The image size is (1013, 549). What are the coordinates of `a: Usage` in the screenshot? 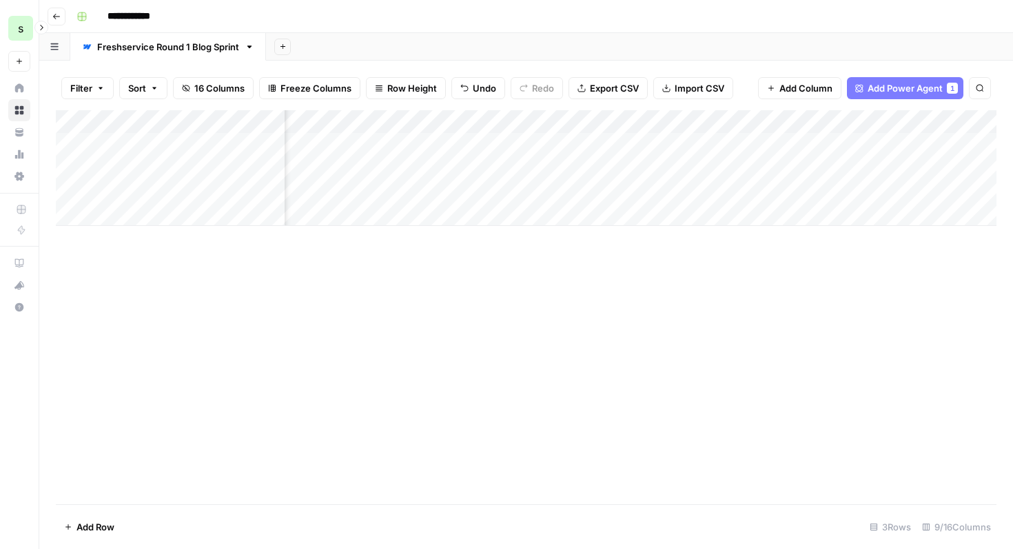 It's located at (19, 154).